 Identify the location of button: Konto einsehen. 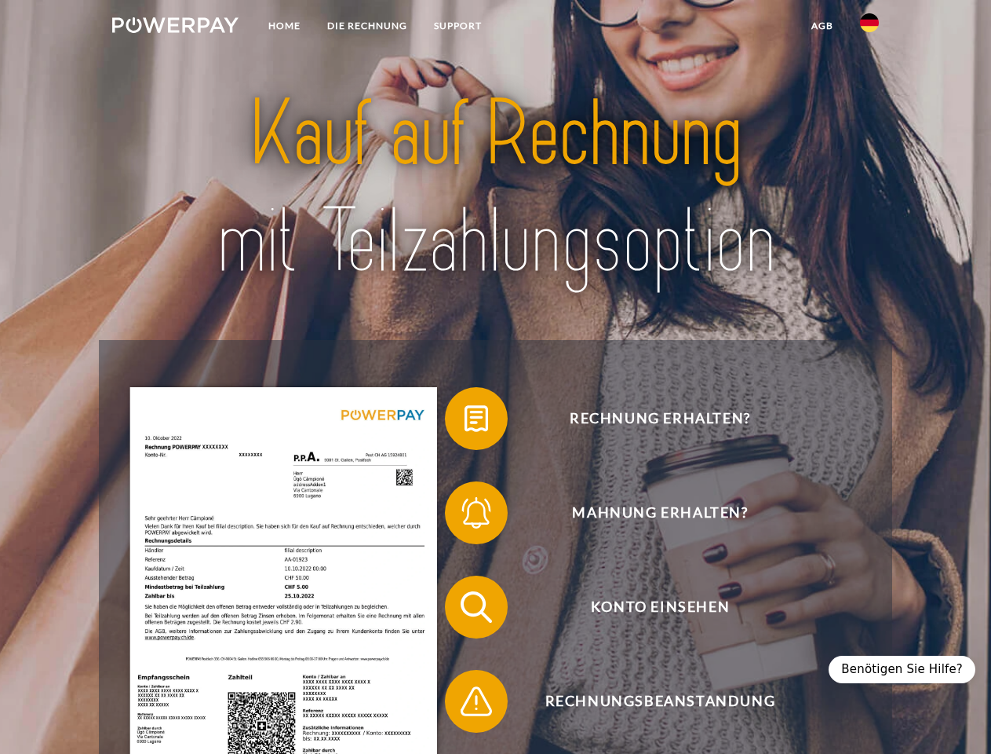
(649, 607).